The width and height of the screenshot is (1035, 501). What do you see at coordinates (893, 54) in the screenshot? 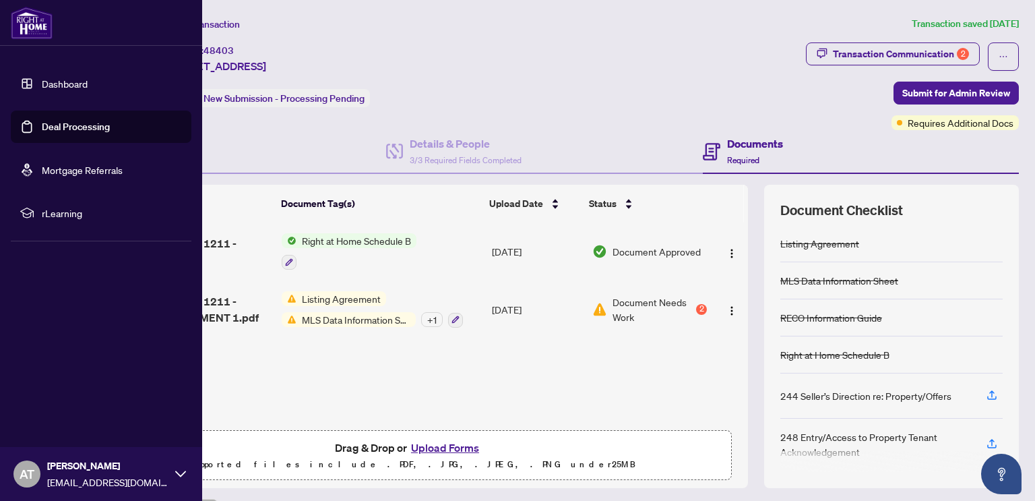
I see `button: Transaction Communication2` at bounding box center [893, 54].